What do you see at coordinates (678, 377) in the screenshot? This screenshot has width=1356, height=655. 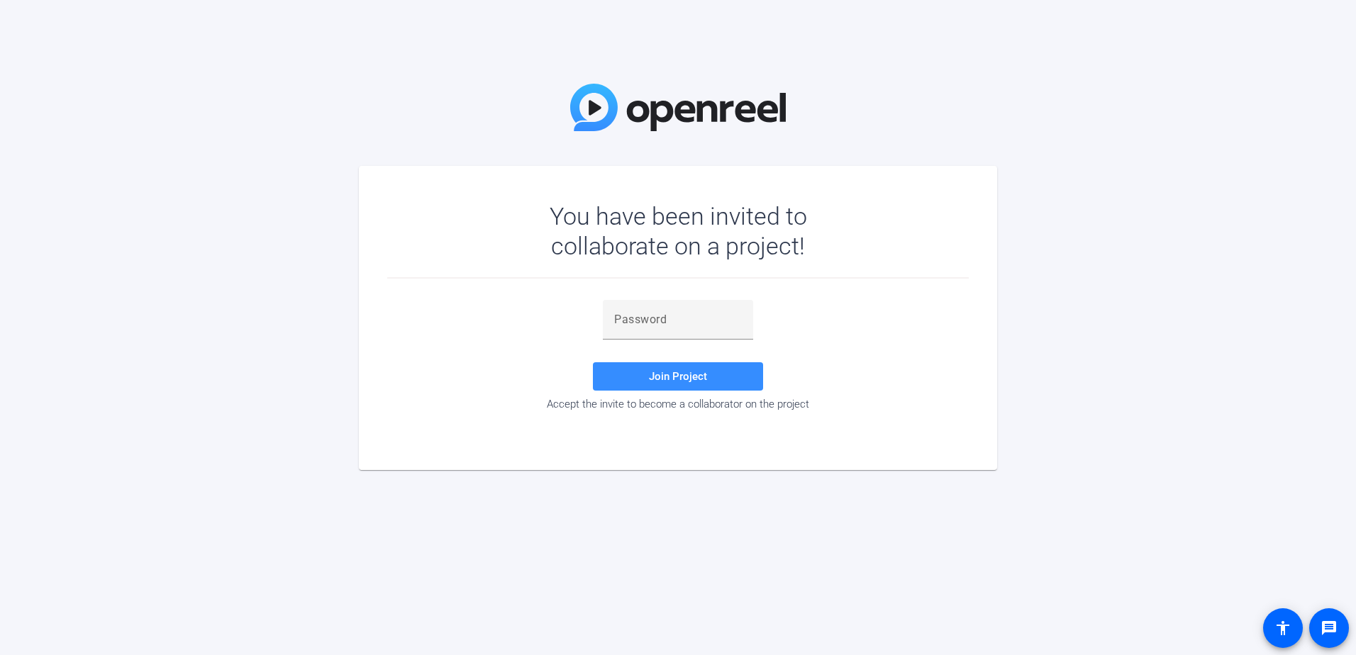 I see `span: Join Project` at bounding box center [678, 377].